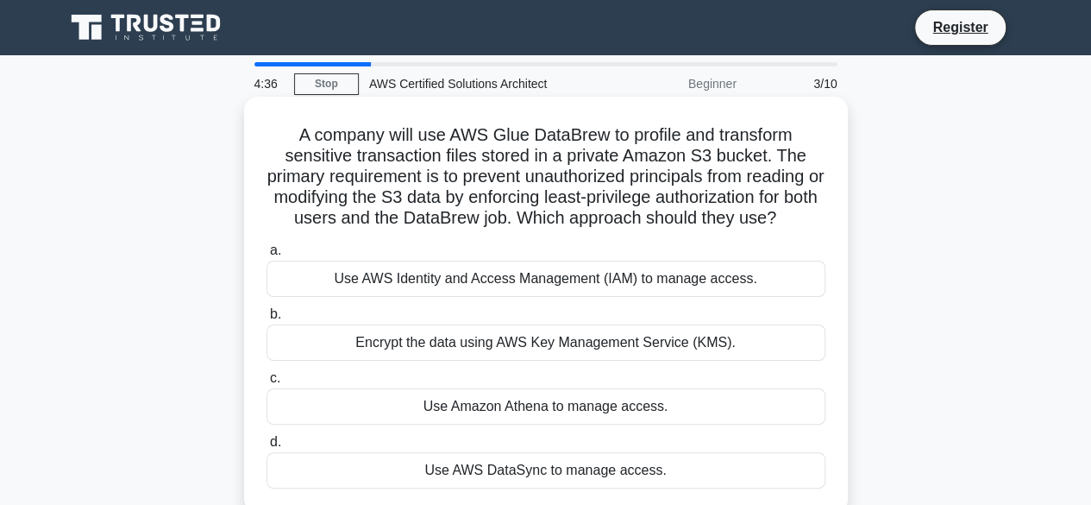  I want to click on a: Stop, so click(326, 84).